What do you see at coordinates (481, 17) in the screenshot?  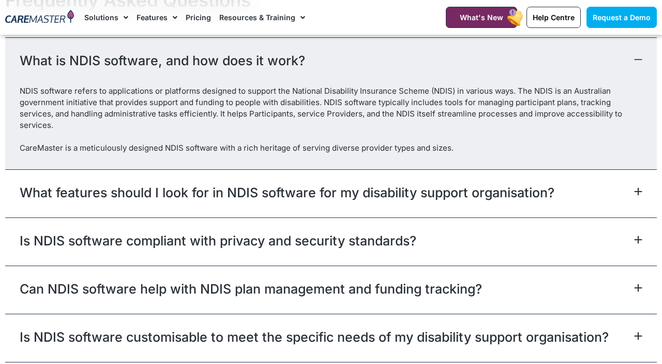 I see `span: What's New` at bounding box center [481, 17].